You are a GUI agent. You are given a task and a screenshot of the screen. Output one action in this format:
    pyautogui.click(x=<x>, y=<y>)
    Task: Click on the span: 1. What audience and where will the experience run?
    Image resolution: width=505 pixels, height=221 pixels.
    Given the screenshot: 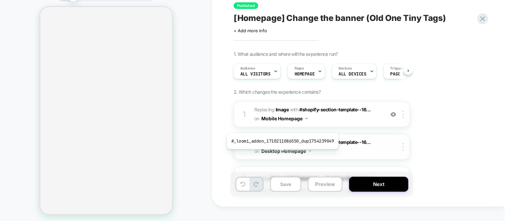 What is the action you would take?
    pyautogui.click(x=285, y=54)
    